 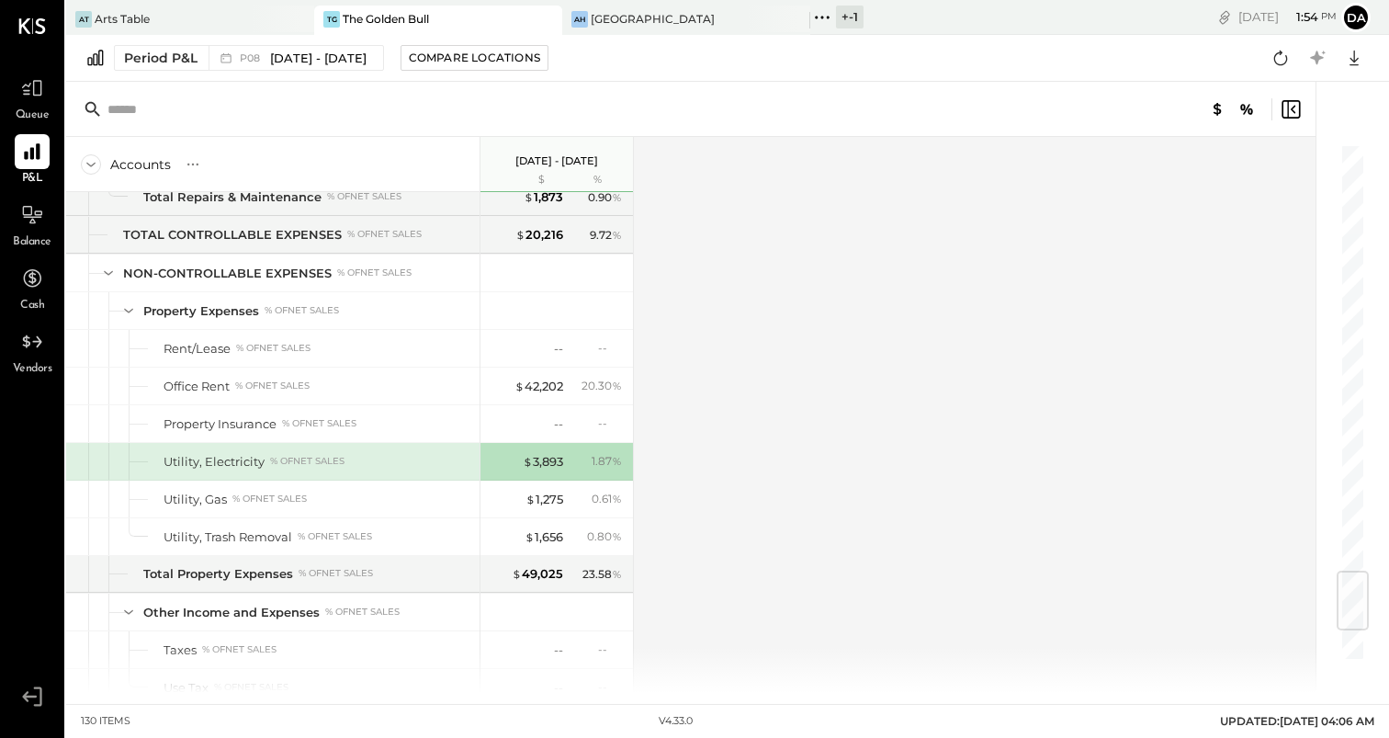 I want to click on span: Balance, so click(x=32, y=243).